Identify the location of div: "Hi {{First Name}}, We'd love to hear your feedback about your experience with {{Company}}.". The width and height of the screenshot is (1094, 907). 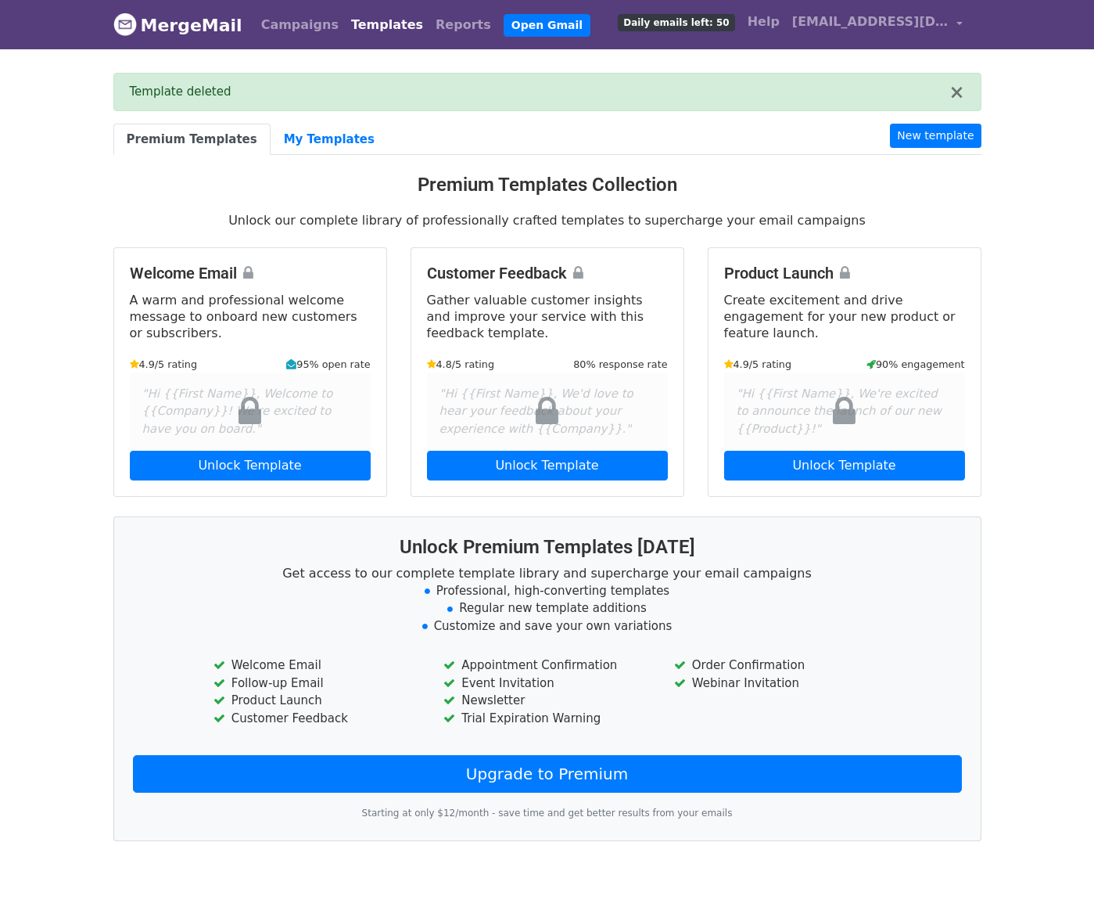
(548, 411).